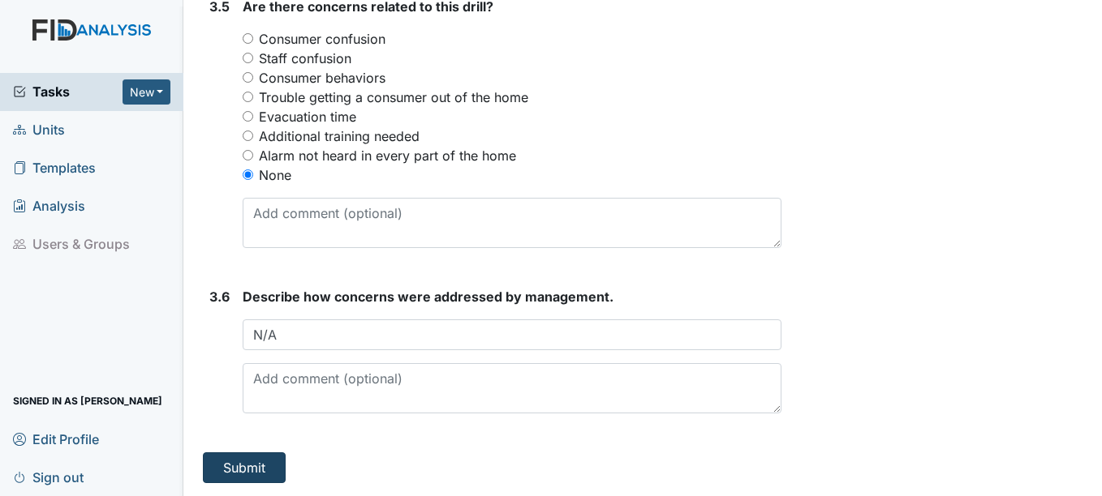 Image resolution: width=1102 pixels, height=496 pixels. Describe the element at coordinates (393, 97) in the screenshot. I see `label: Trouble getting a consumer out of the home` at that location.